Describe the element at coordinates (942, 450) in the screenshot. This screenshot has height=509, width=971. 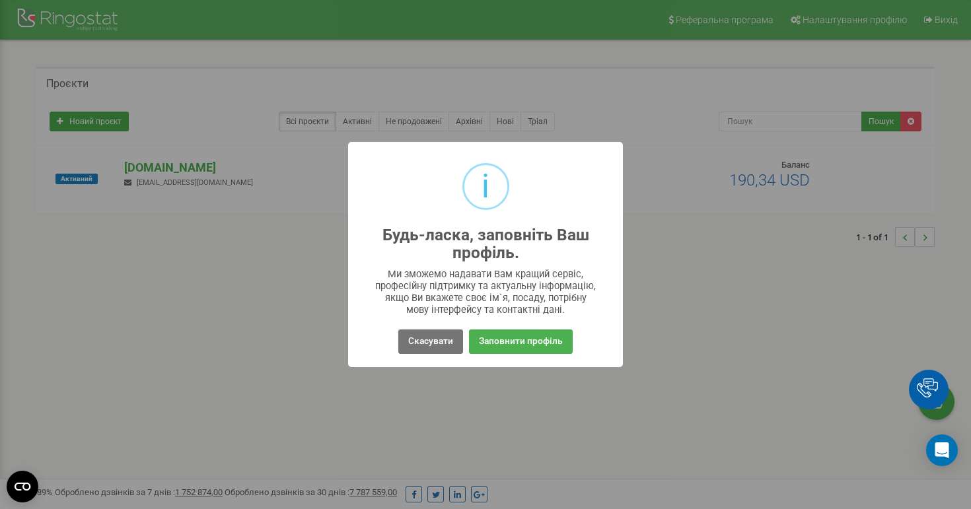
I see `div: Open Intercom Messenger` at that location.